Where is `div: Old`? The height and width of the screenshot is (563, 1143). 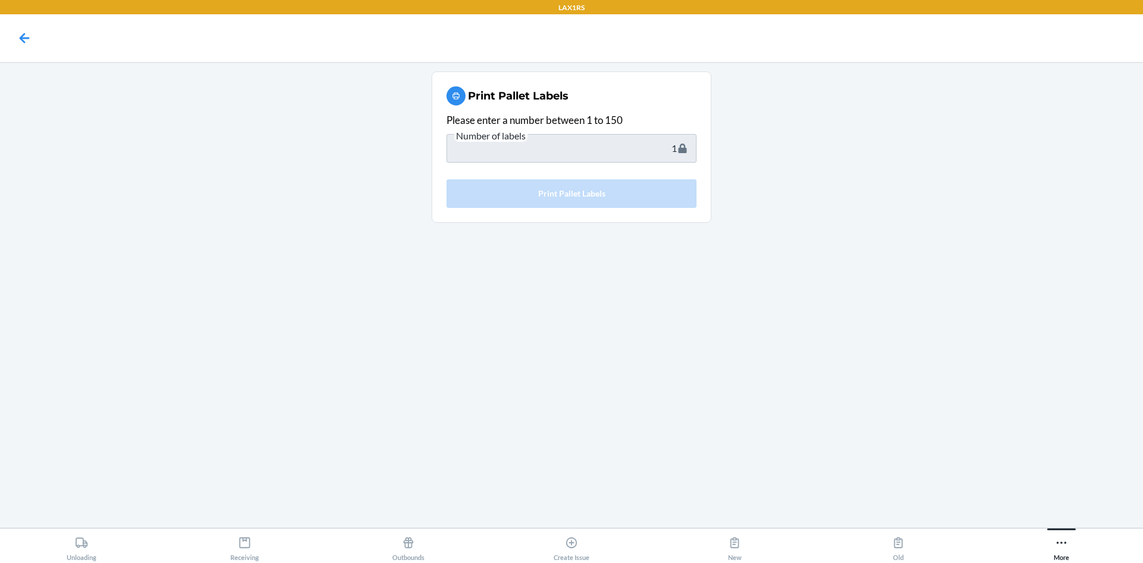
div: Old is located at coordinates (899, 546).